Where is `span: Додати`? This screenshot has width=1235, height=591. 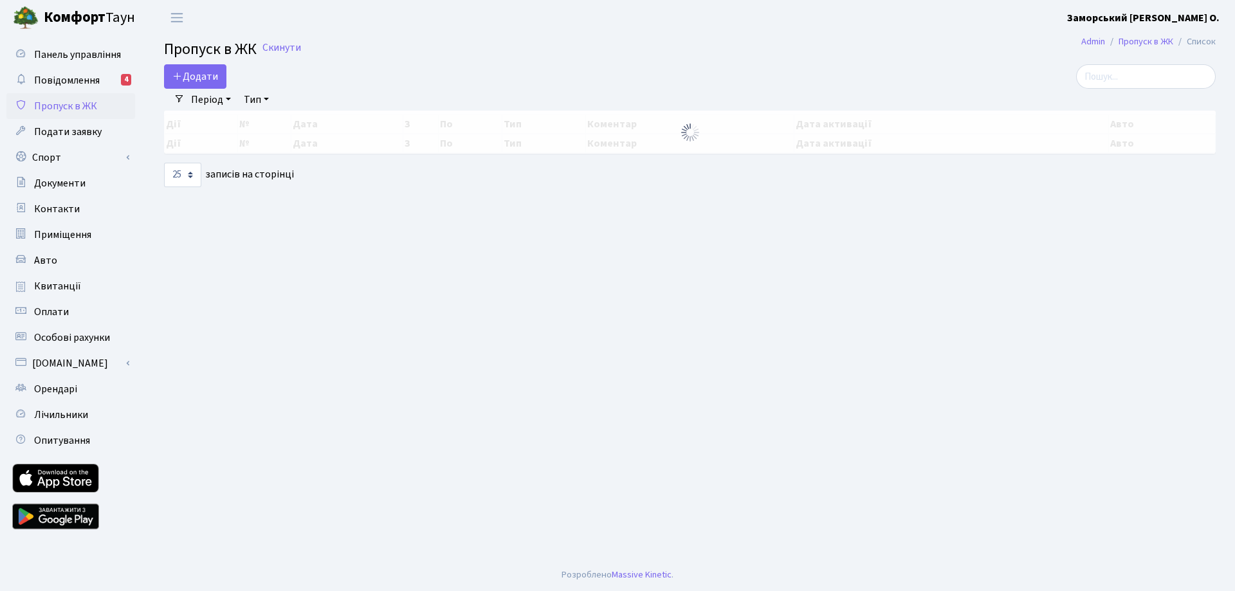
span: Додати is located at coordinates (195, 77).